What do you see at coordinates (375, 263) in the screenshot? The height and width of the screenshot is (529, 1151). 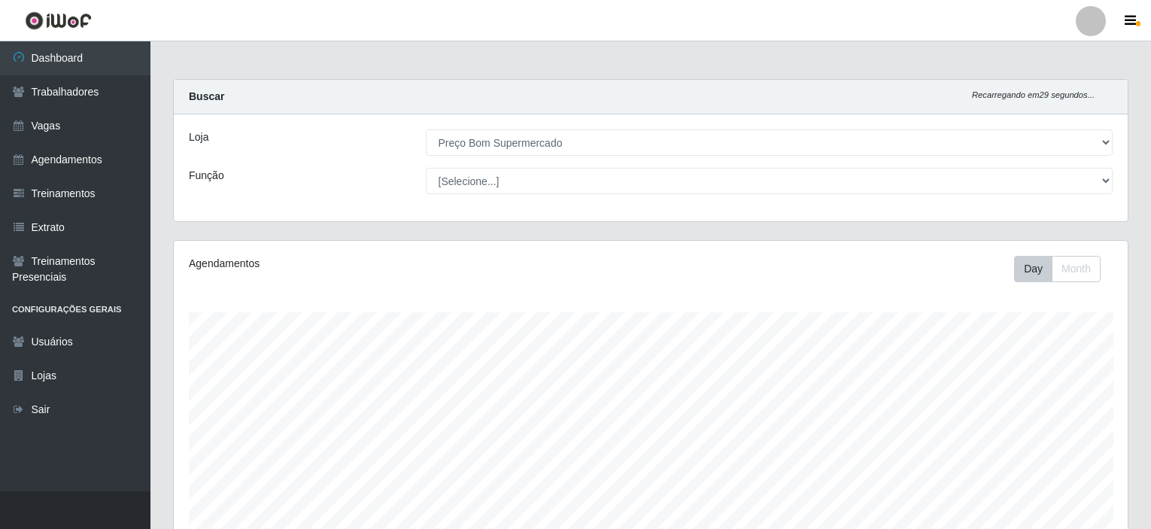 I see `div: Agendamentos` at bounding box center [375, 263].